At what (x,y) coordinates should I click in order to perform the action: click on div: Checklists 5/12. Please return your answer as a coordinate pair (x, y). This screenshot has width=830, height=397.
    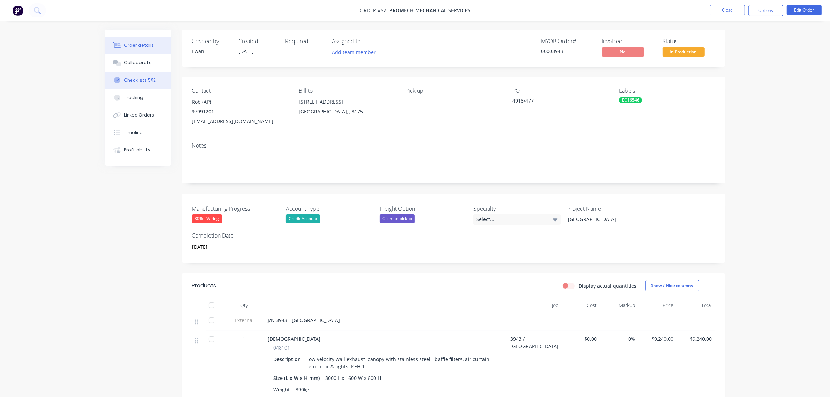
    Looking at the image, I should click on (140, 80).